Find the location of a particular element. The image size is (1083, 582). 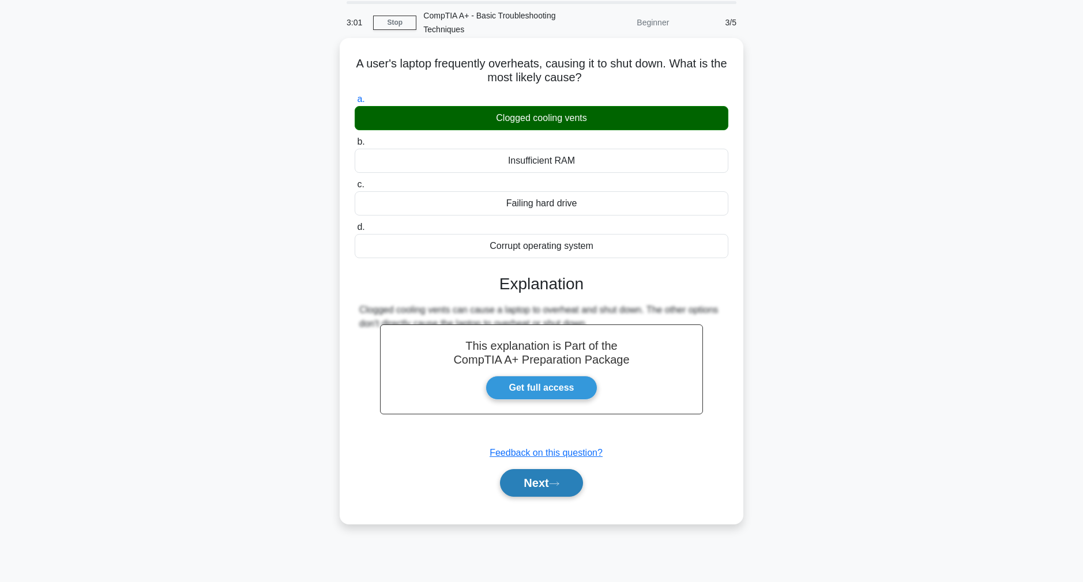

div: Failing hard drive is located at coordinates (541, 203).